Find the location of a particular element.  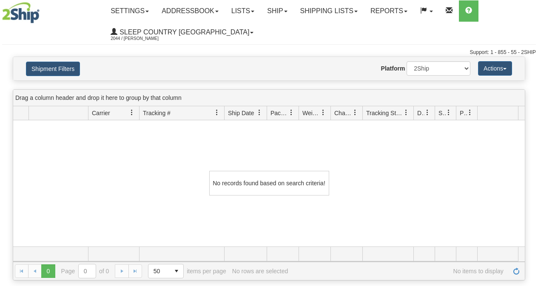

div: No rows are selected is located at coordinates (260, 271).